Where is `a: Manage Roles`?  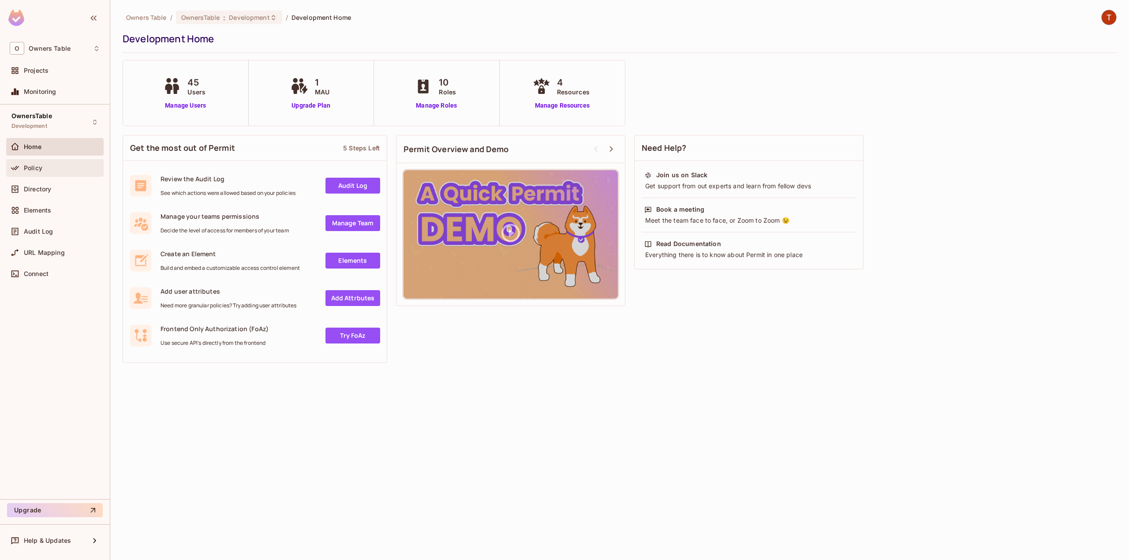 a: Manage Roles is located at coordinates (436, 105).